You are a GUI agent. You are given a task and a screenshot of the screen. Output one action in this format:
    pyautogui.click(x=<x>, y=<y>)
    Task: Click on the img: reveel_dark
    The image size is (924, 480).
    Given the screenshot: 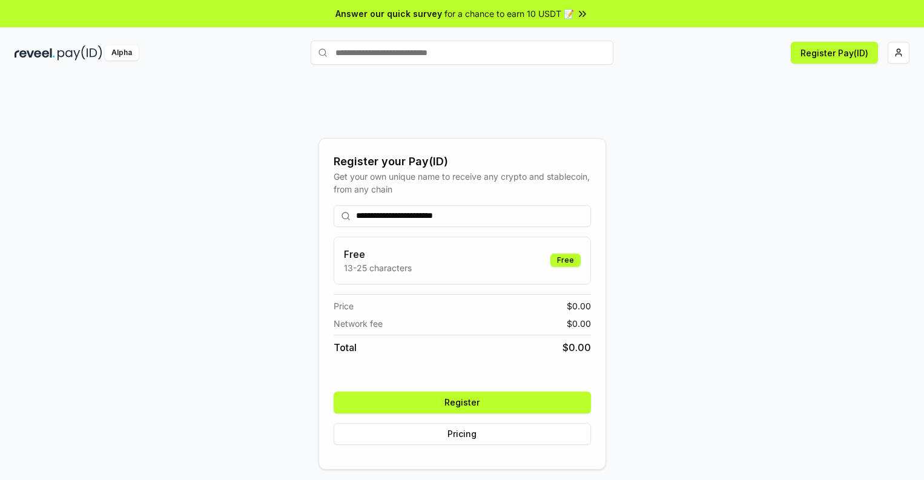 What is the action you would take?
    pyautogui.click(x=35, y=53)
    